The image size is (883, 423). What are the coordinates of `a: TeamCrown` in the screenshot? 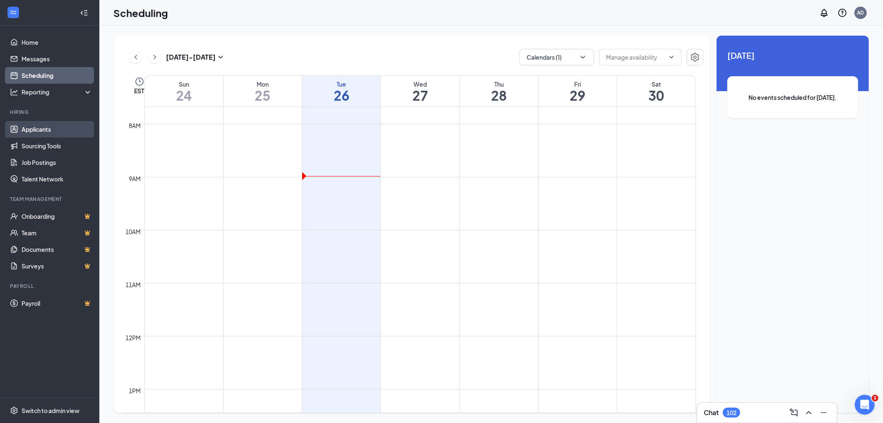 It's located at (57, 233).